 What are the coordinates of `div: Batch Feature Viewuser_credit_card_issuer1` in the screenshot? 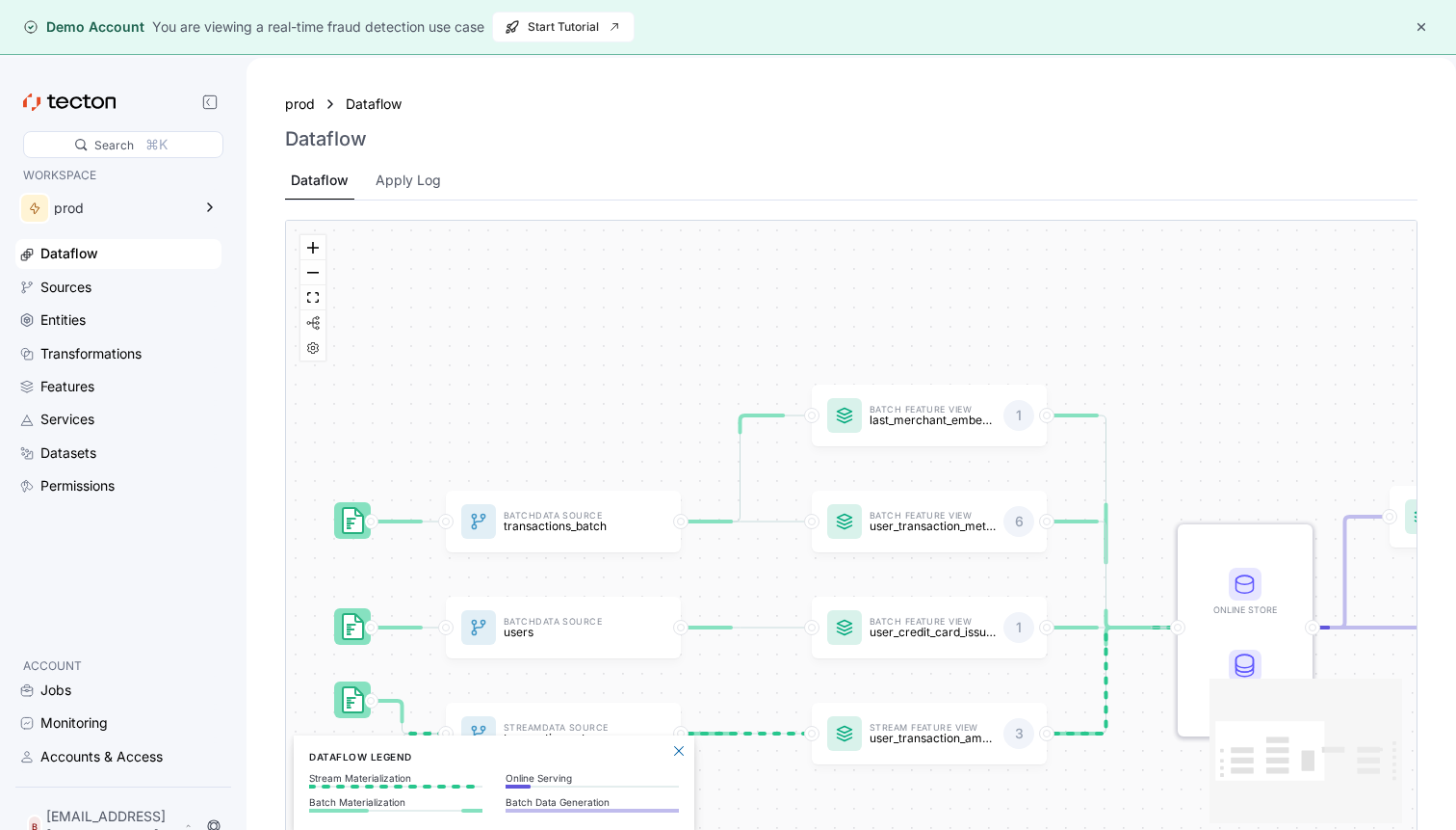 It's located at (930, 628).